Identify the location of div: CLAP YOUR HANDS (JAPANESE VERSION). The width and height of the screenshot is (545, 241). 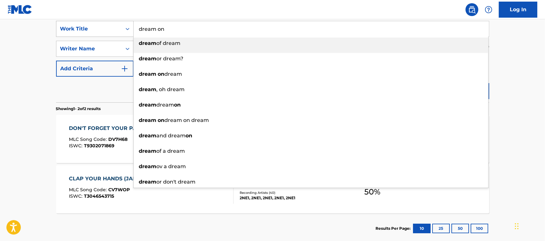
(127, 179).